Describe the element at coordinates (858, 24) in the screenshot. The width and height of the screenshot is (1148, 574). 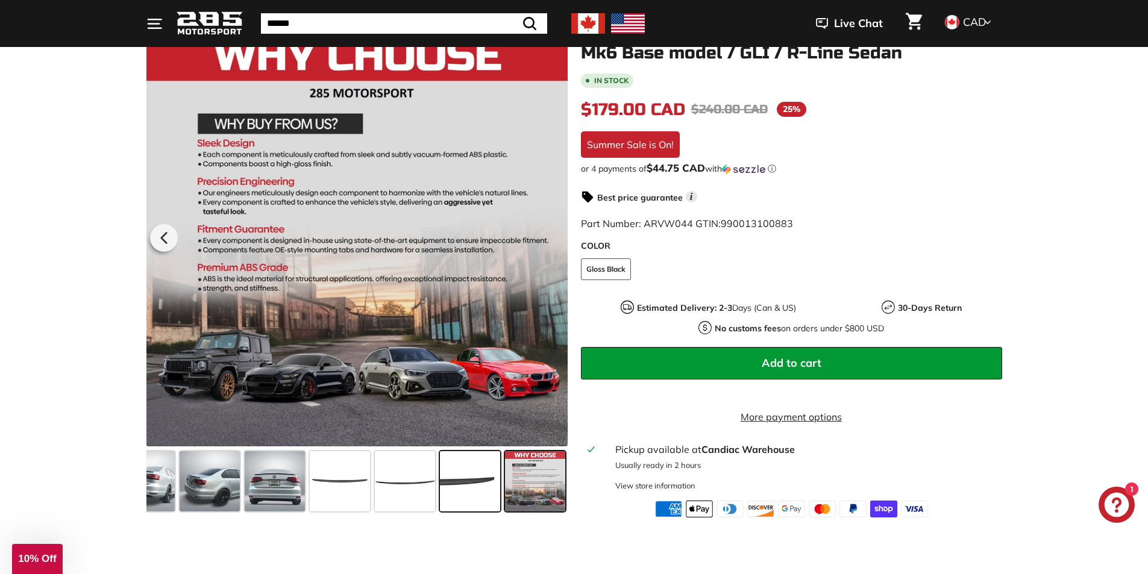
I see `span: Live Chat` at that location.